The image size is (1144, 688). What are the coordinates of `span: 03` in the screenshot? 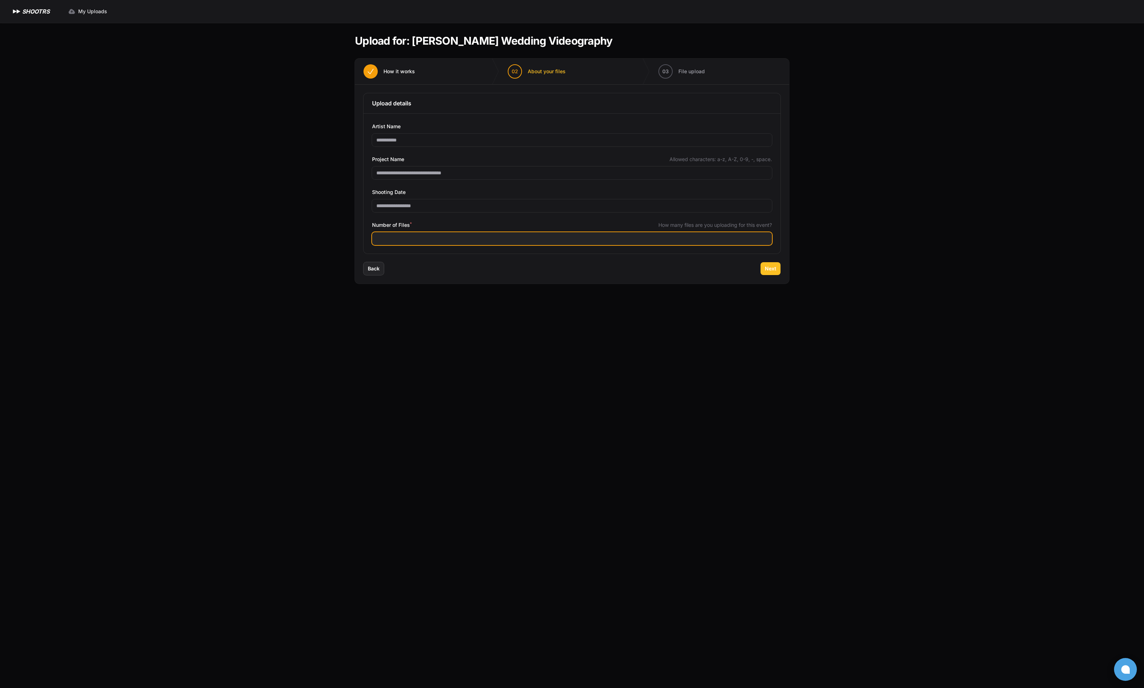 It's located at (665, 71).